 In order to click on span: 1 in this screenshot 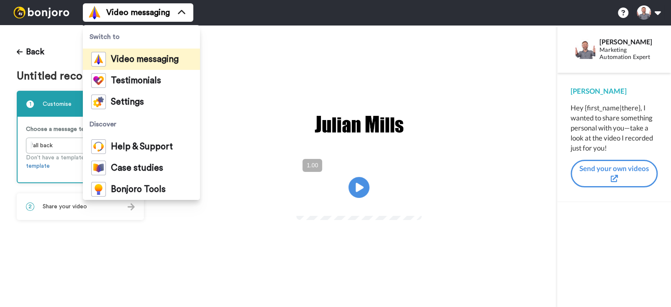, I will do `click(30, 104)`.